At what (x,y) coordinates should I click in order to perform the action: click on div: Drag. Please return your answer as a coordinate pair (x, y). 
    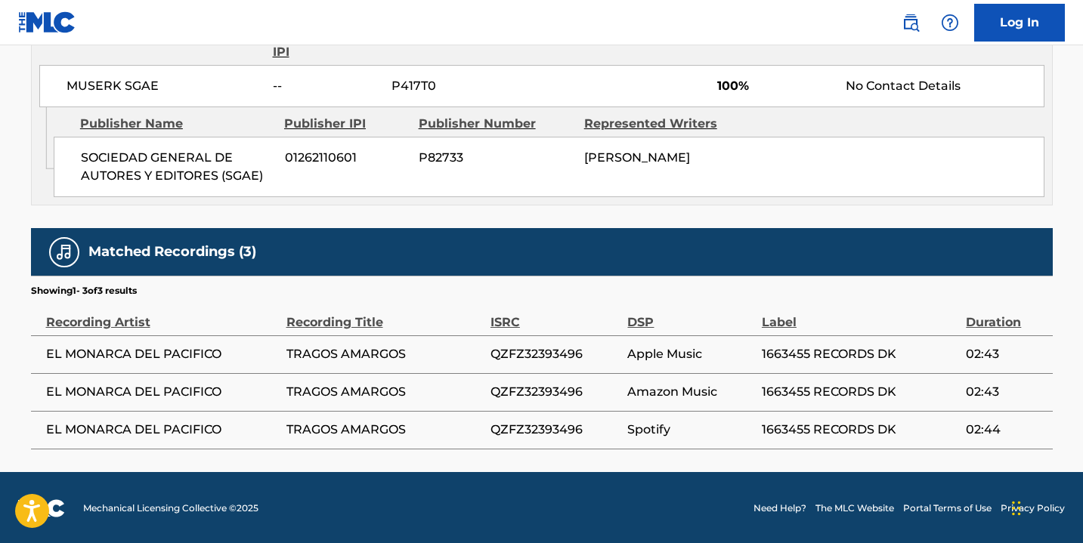
    Looking at the image, I should click on (1017, 509).